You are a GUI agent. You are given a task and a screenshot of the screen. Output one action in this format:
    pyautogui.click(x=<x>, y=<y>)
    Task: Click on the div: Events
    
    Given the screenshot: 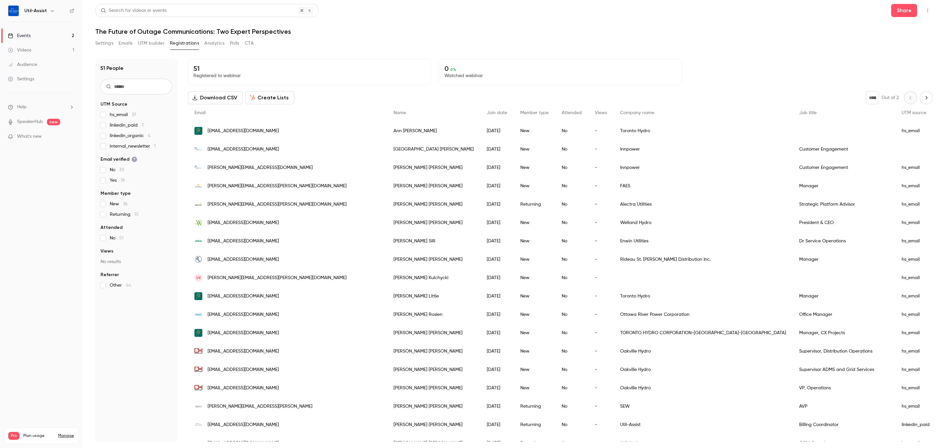 What is the action you would take?
    pyautogui.click(x=19, y=36)
    